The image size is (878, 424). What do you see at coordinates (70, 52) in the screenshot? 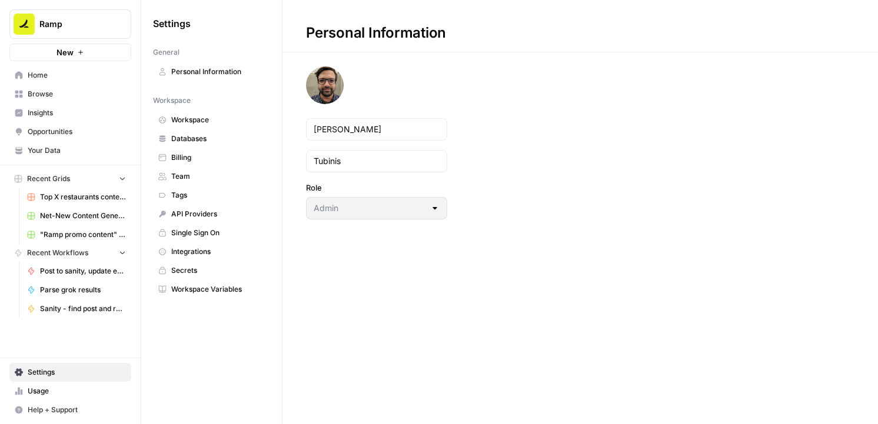
I see `button: New` at bounding box center [70, 52].